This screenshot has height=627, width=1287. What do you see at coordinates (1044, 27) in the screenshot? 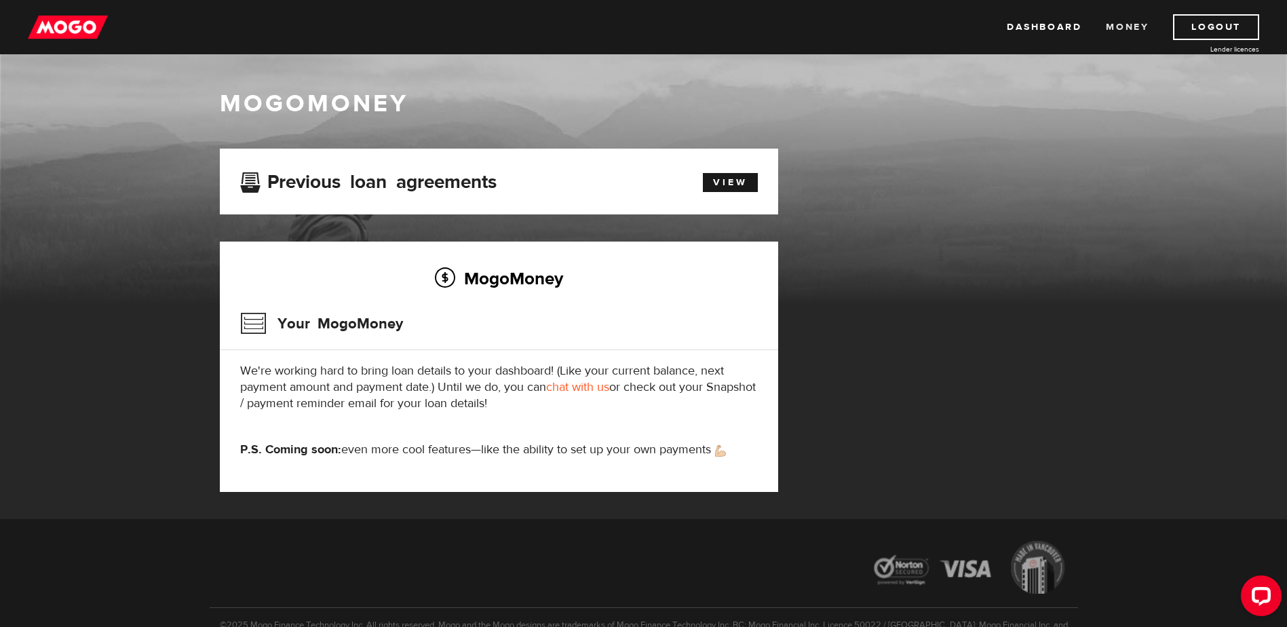
I see `a: Dashboard` at bounding box center [1044, 27].